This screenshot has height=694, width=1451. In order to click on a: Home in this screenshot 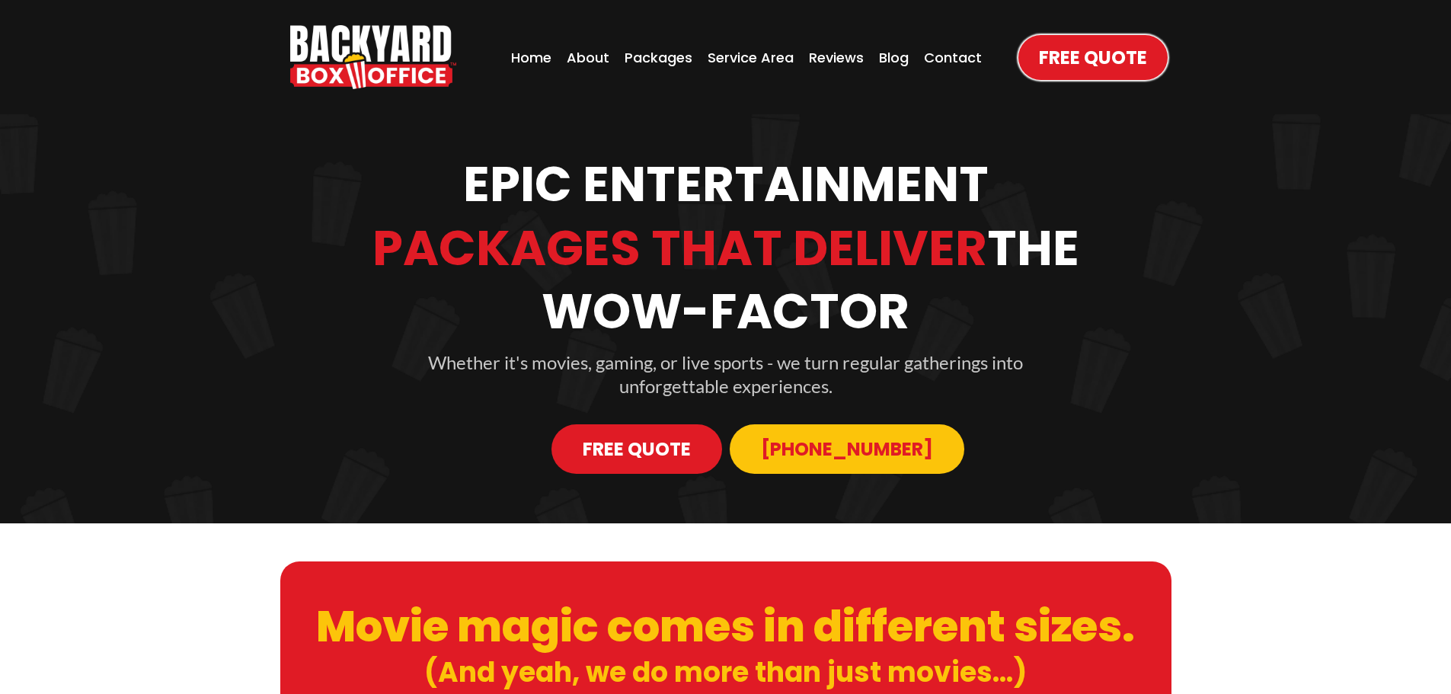, I will do `click(531, 57)`.